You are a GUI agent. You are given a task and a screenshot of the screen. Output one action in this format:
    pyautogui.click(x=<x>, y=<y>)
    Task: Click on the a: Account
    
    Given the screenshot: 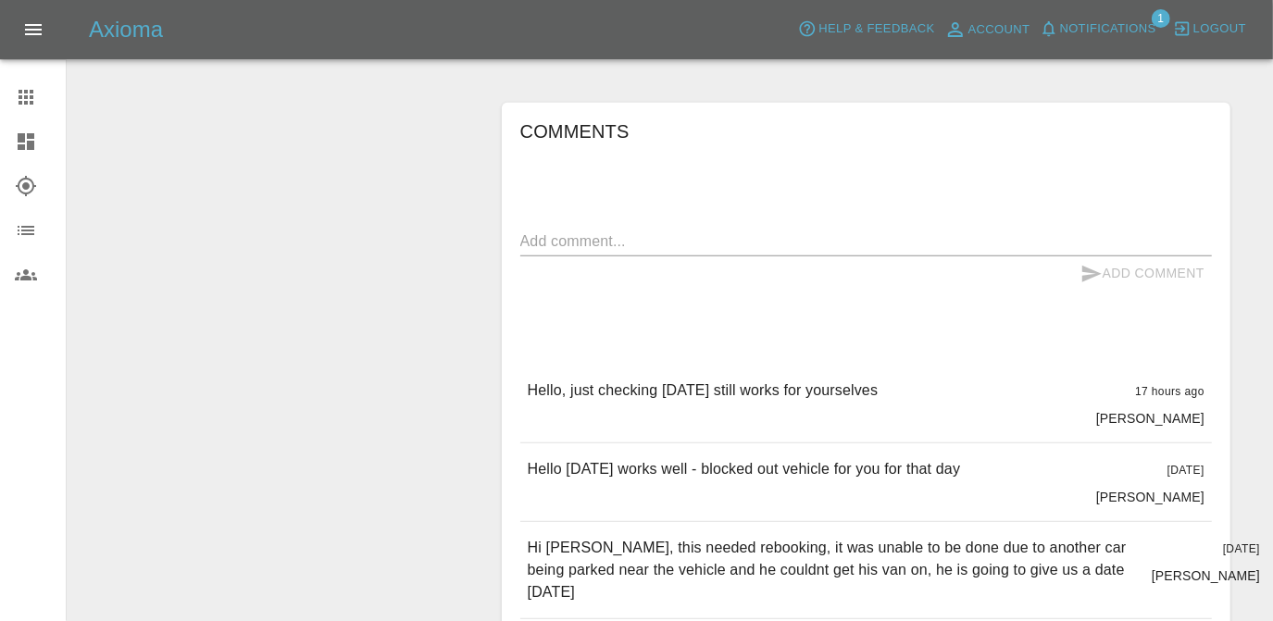 What is the action you would take?
    pyautogui.click(x=987, y=30)
    